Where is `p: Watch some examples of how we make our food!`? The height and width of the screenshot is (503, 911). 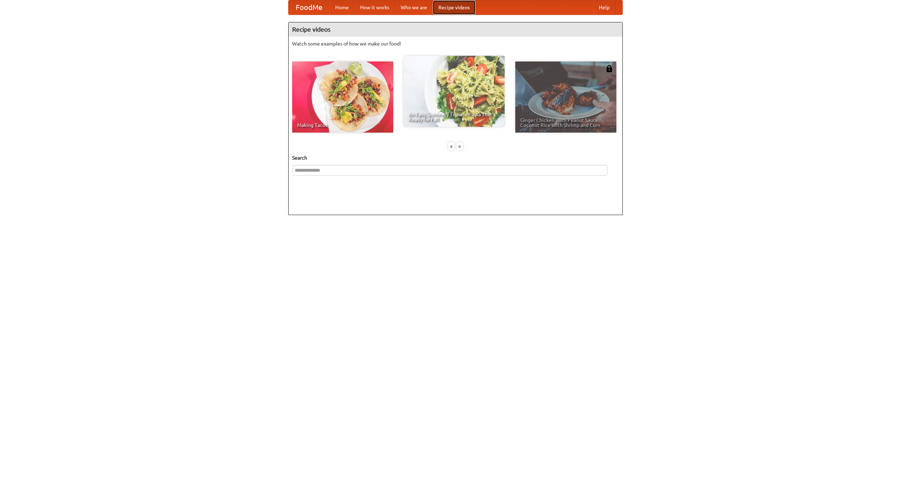
p: Watch some examples of how we make our food! is located at coordinates (455, 44).